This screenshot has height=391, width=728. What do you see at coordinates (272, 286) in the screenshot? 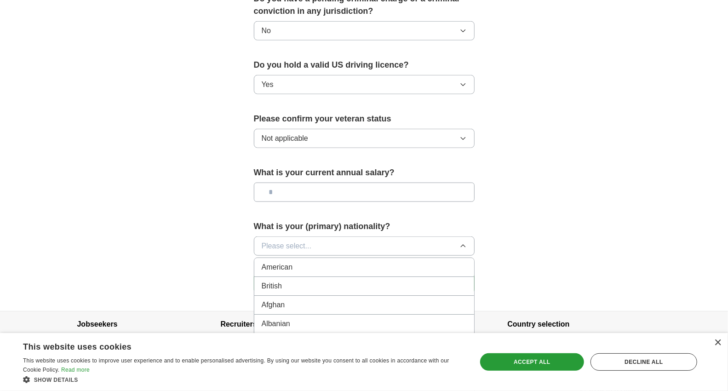
I see `span: British` at bounding box center [272, 286].